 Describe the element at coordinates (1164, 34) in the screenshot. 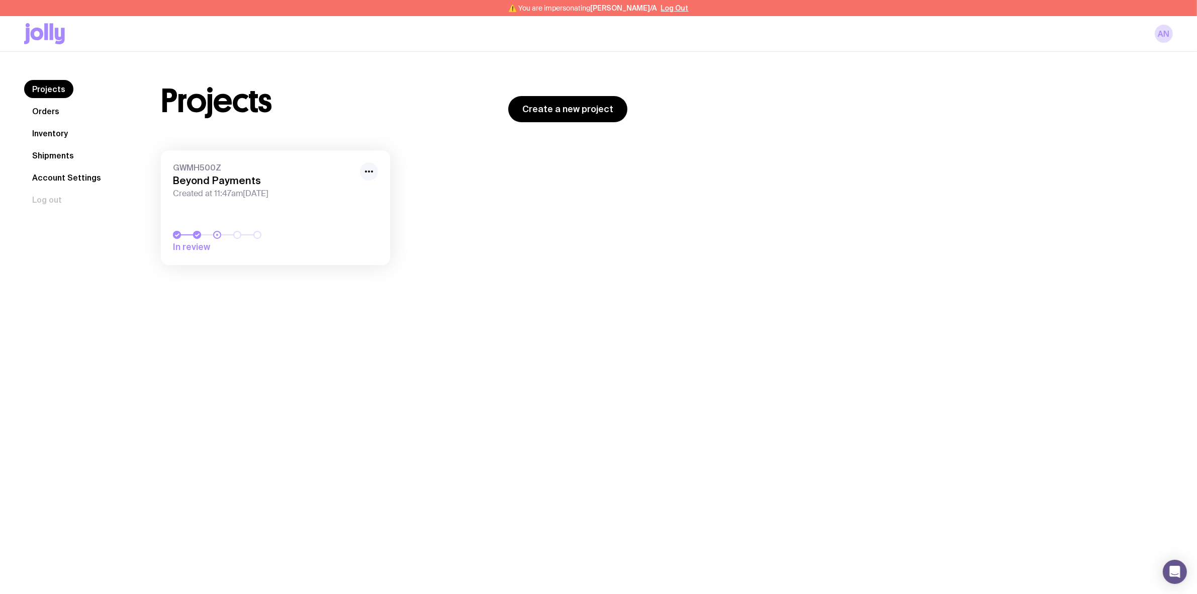

I see `a: AN` at that location.